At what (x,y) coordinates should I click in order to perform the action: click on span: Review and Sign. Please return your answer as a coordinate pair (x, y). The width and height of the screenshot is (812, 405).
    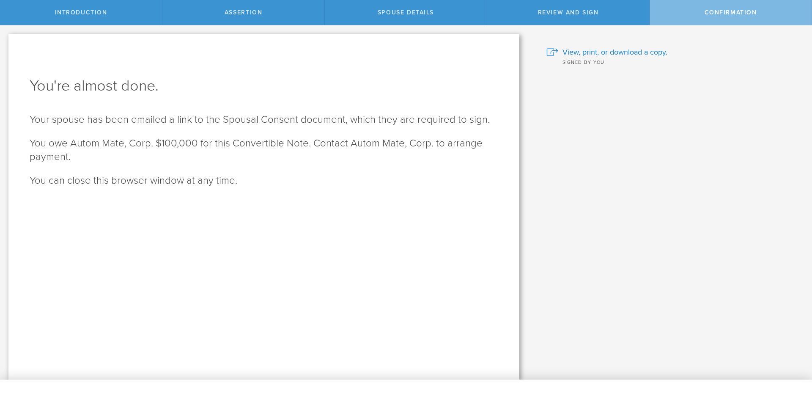
    Looking at the image, I should click on (568, 12).